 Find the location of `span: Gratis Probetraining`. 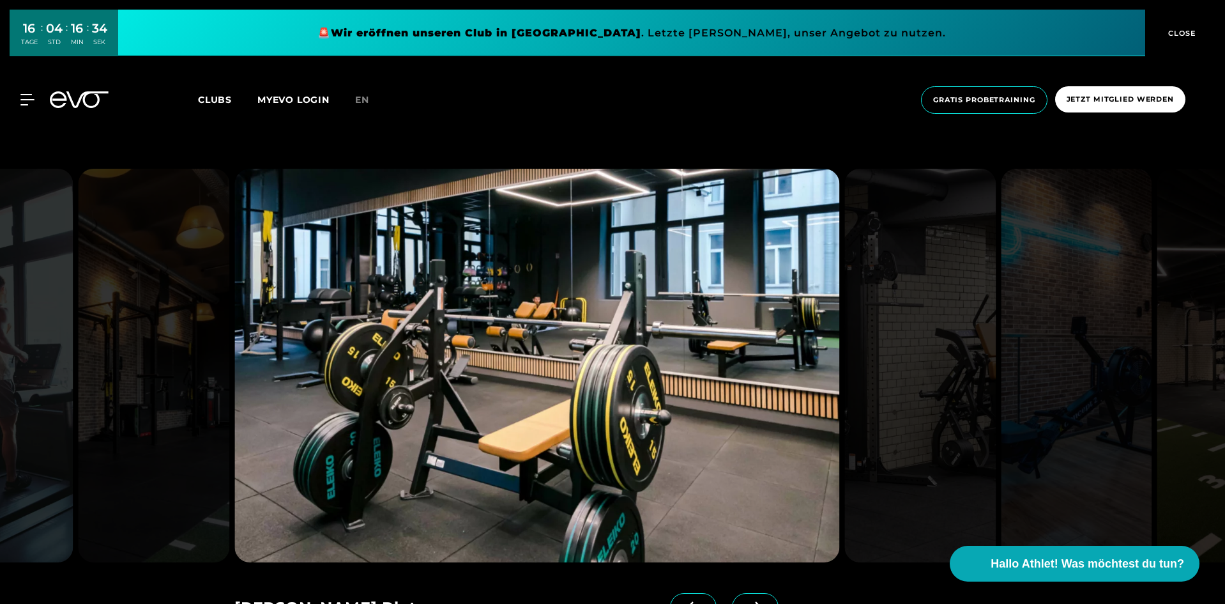

span: Gratis Probetraining is located at coordinates (984, 100).